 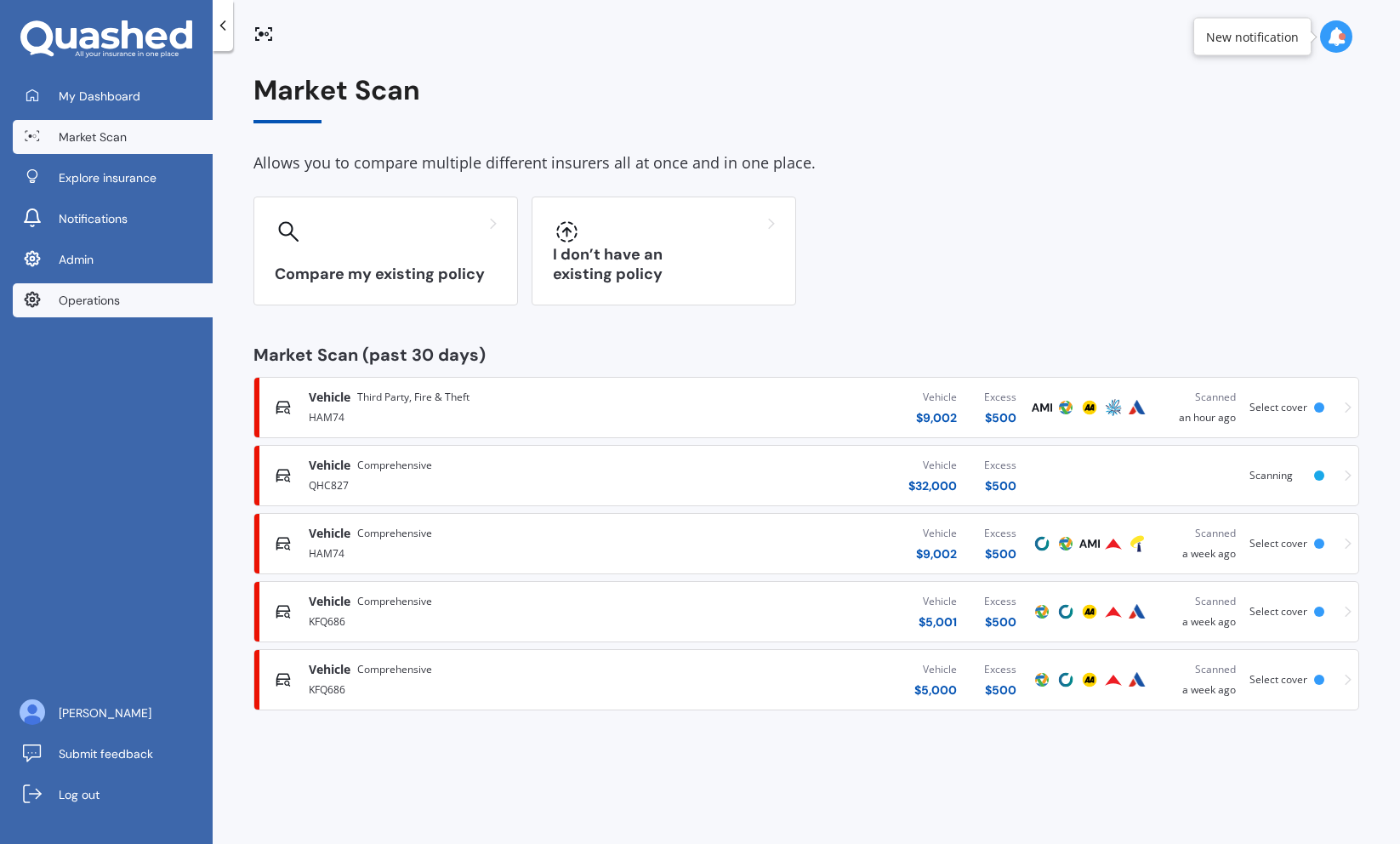 What do you see at coordinates (1113, 408) in the screenshot?
I see `img: AMP` at bounding box center [1113, 408].